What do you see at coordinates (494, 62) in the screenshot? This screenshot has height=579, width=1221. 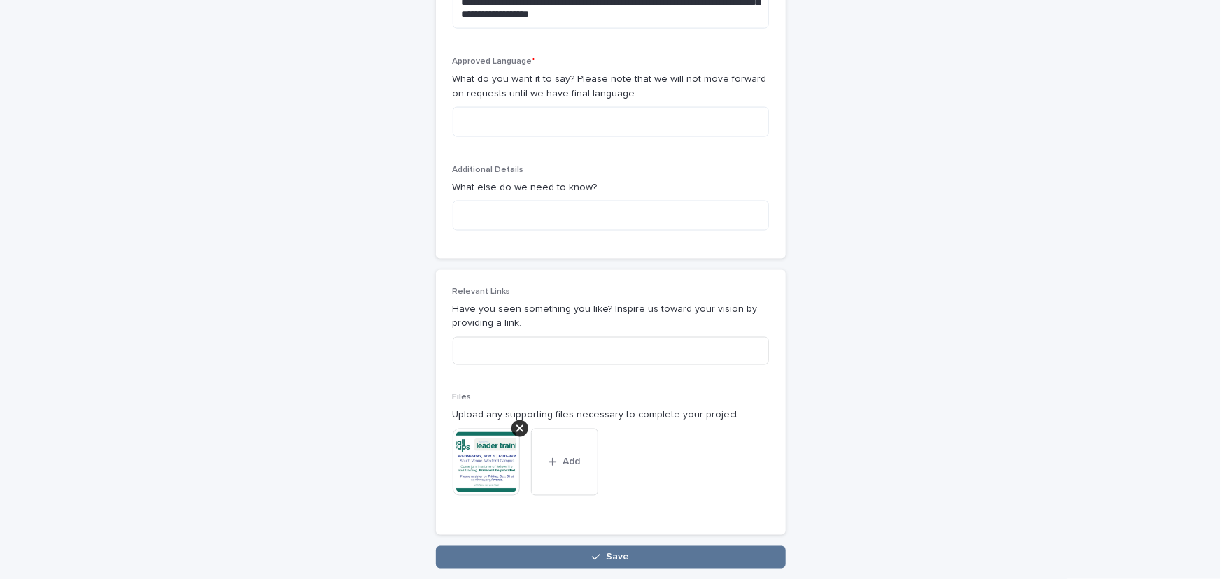 I see `span: Approved Language` at bounding box center [494, 62].